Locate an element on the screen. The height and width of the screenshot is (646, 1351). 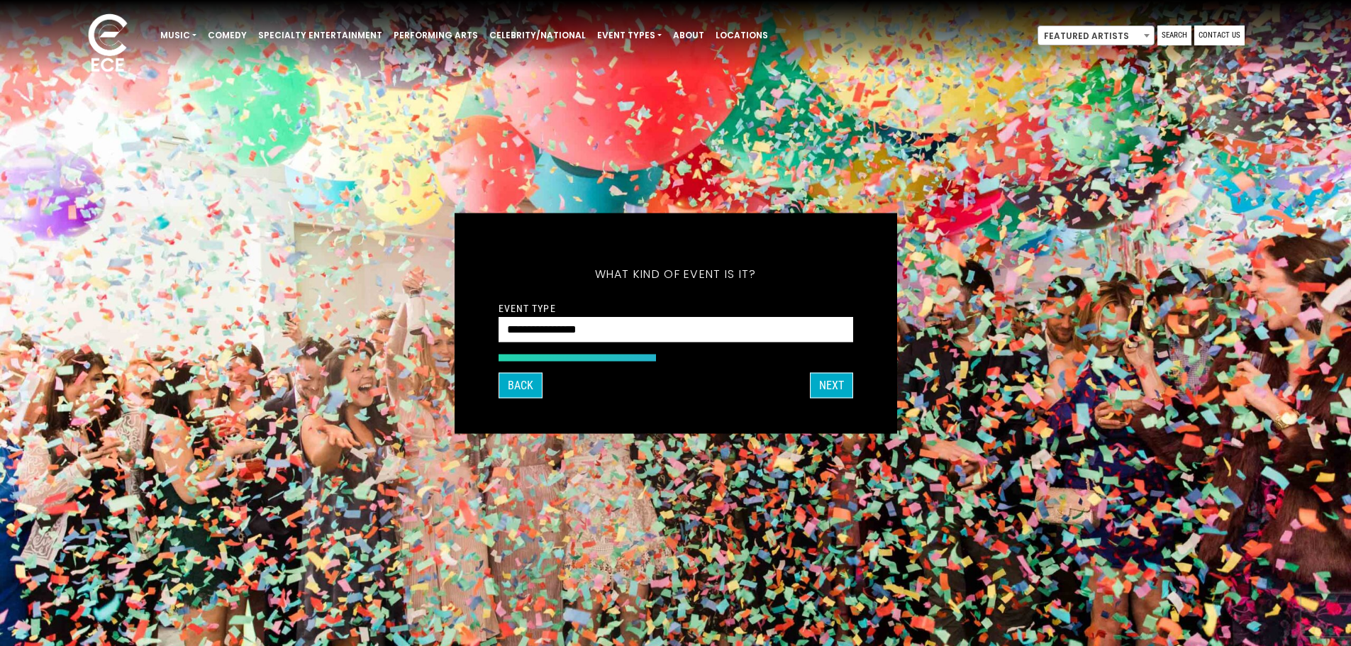
a: Celebrity/National is located at coordinates (537, 35).